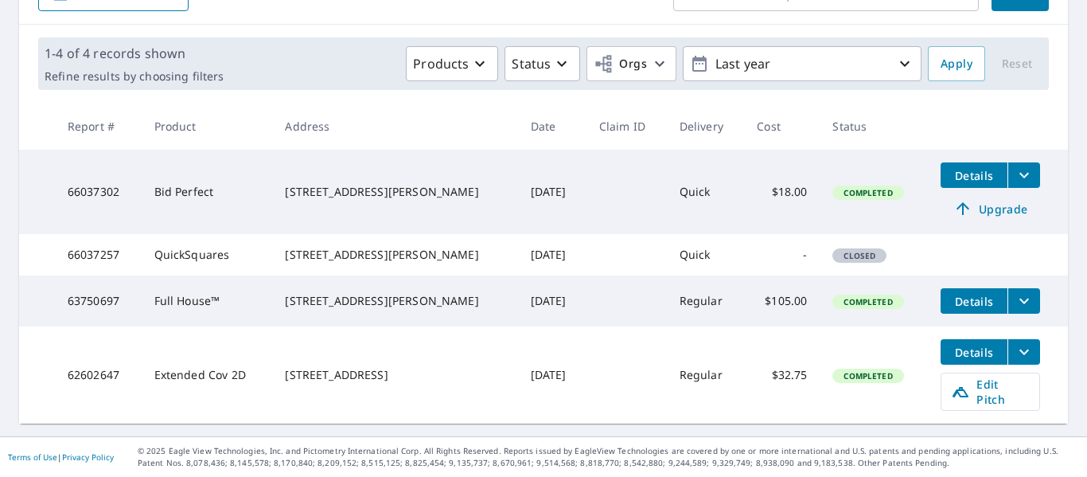 The width and height of the screenshot is (1087, 477). I want to click on button: filesDropdownBtn-63750697, so click(1023, 301).